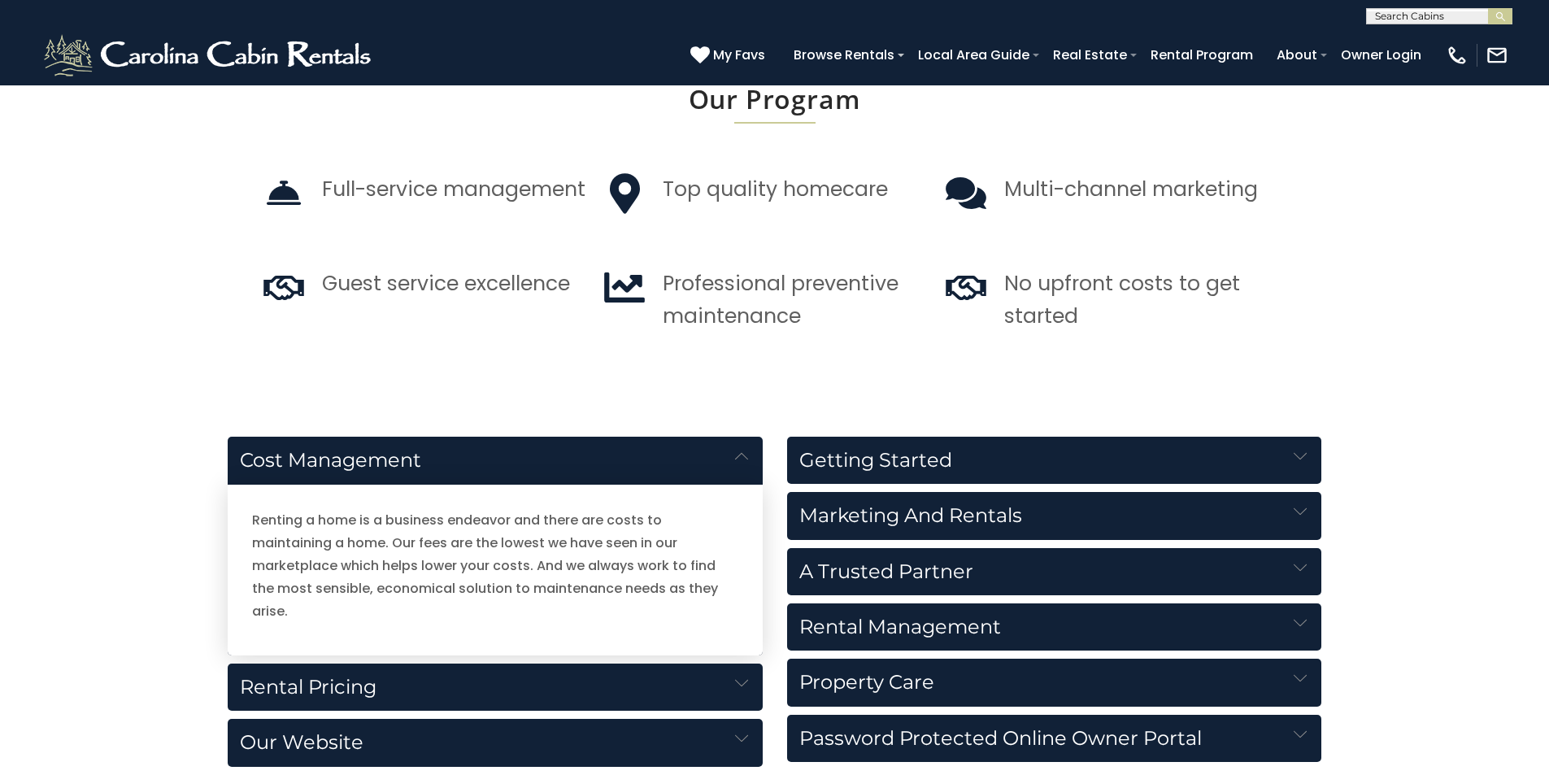 The width and height of the screenshot is (1549, 775). I want to click on a: Rental Program, so click(1202, 54).